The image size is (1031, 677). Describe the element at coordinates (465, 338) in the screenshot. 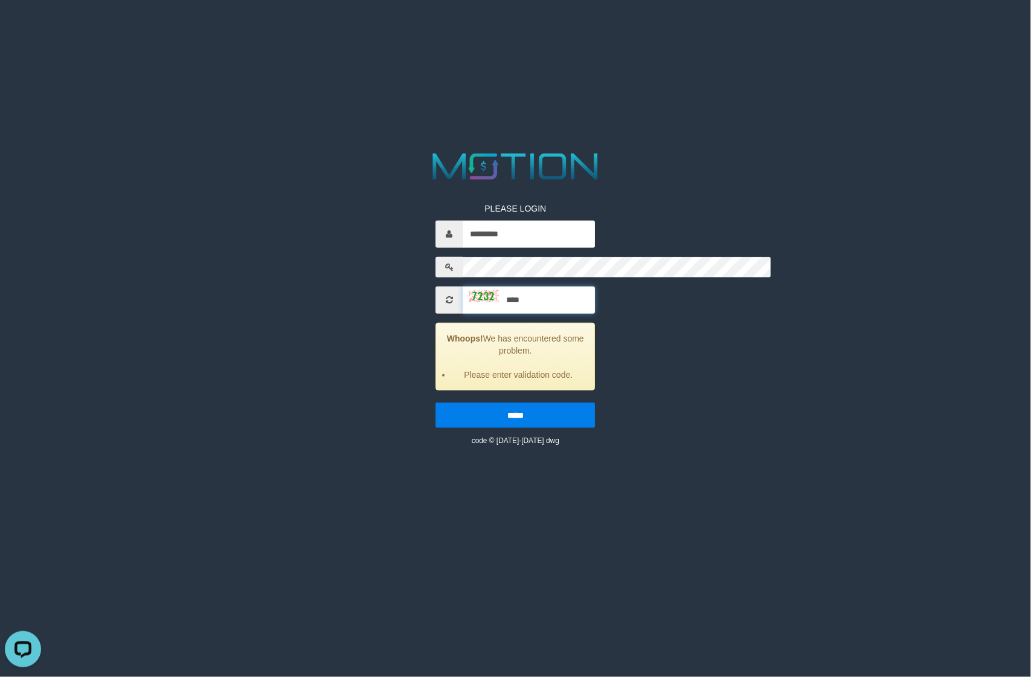

I see `strong: Whoops!` at that location.